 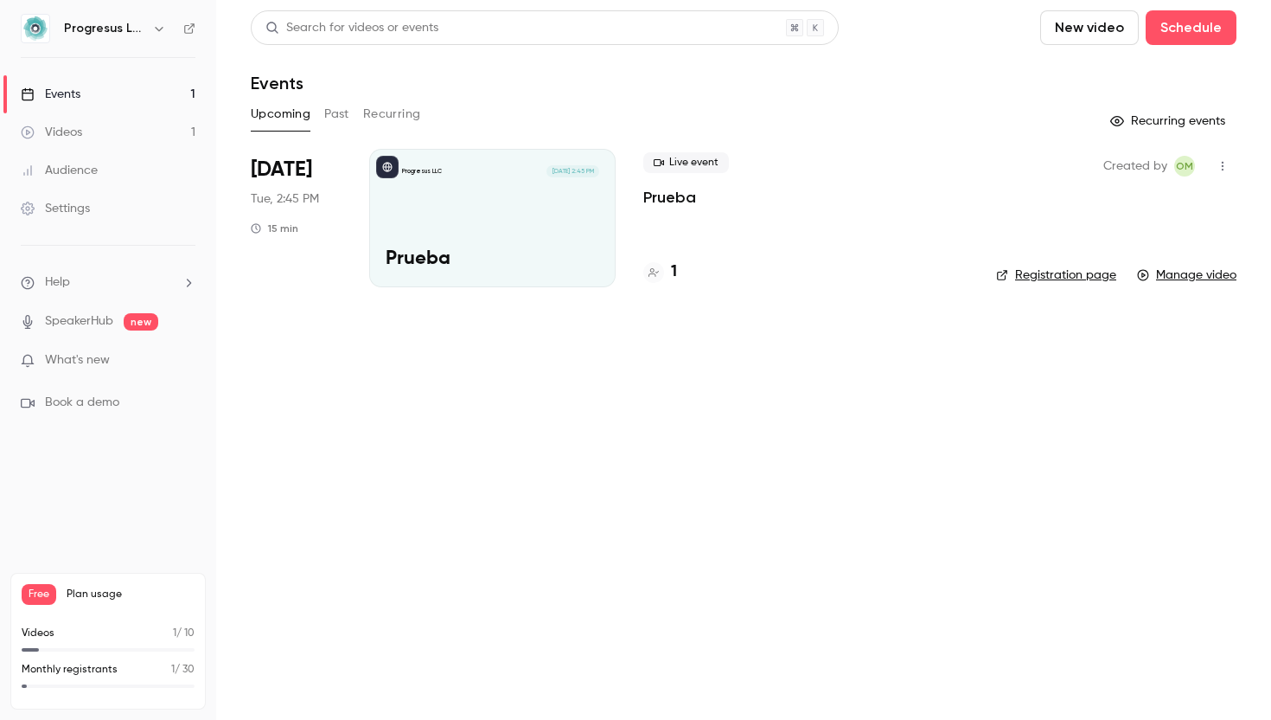 I want to click on button: Past, so click(x=336, y=114).